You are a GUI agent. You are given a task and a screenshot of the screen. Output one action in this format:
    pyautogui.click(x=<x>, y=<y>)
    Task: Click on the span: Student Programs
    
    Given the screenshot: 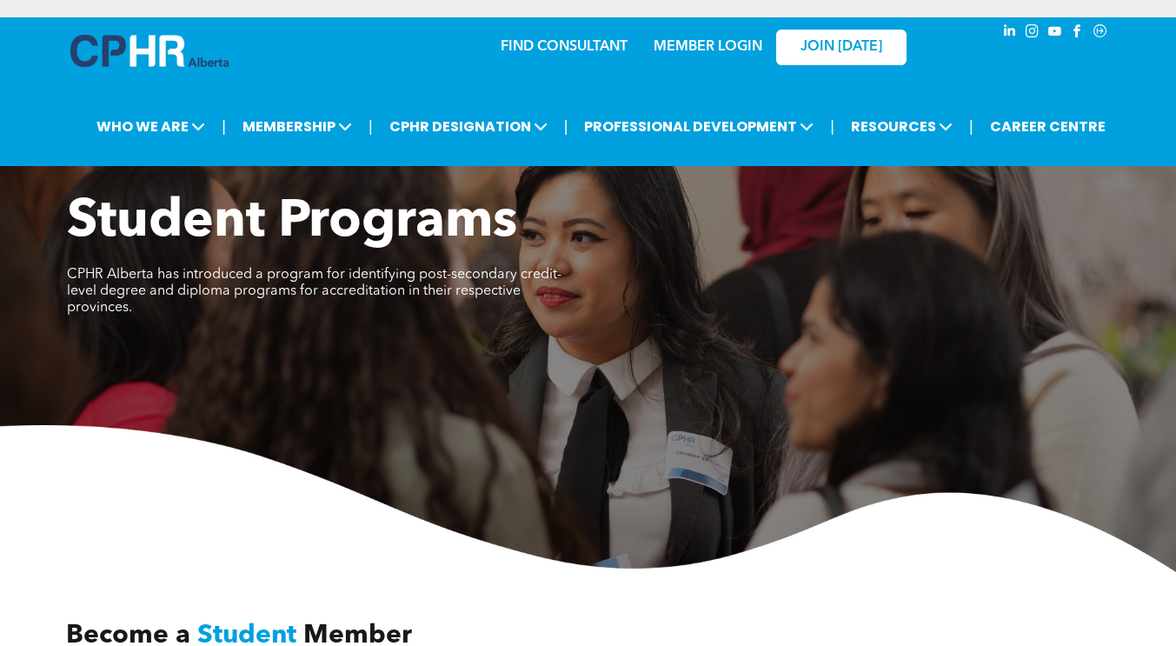 What is the action you would take?
    pyautogui.click(x=292, y=223)
    